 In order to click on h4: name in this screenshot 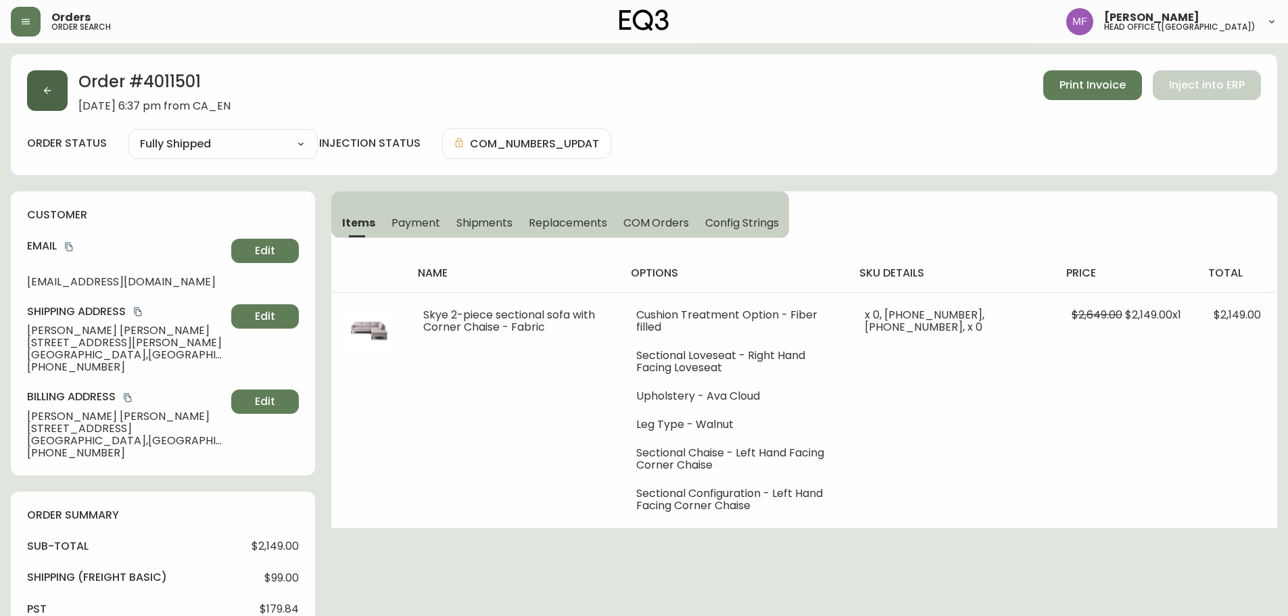, I will do `click(513, 273)`.